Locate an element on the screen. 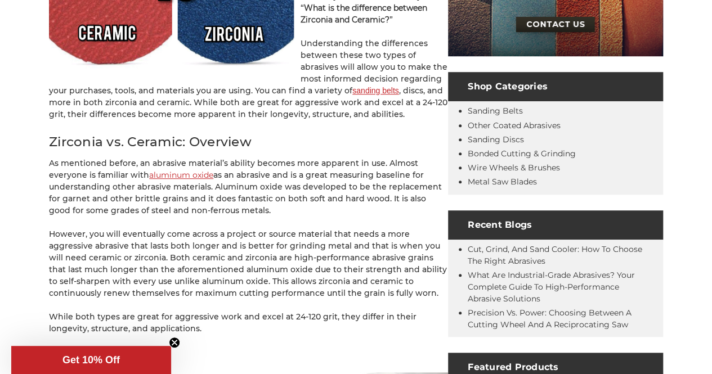 The image size is (712, 374). div: Get 10% OffClose teaser is located at coordinates (91, 360).